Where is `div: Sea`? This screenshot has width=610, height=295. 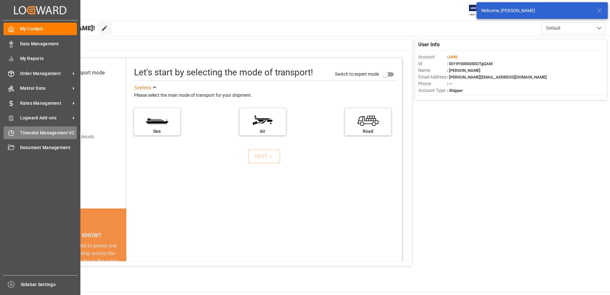
div: Sea is located at coordinates (157, 131).